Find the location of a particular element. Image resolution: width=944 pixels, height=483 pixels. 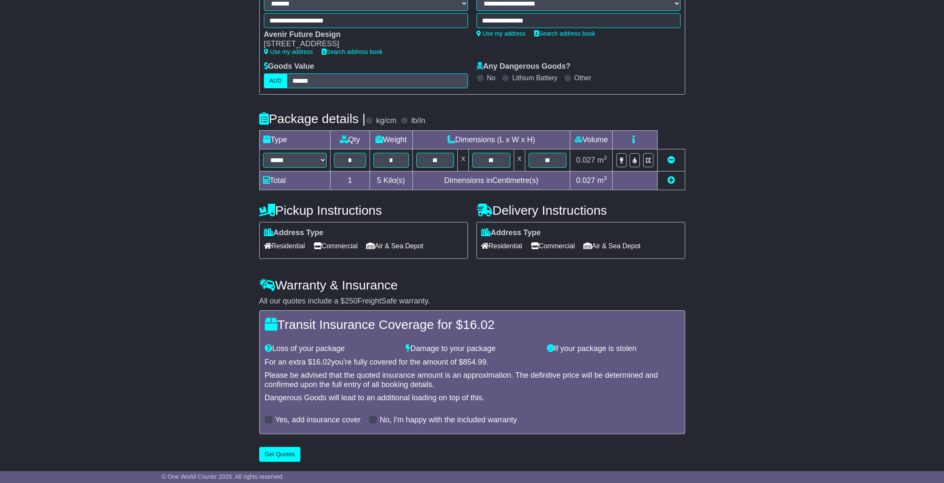

div: All our quotes include a $ FreightSafe warranty. is located at coordinates (472, 301).